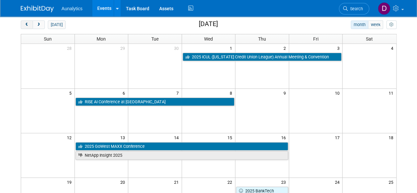 The height and width of the screenshot is (193, 417). Describe the element at coordinates (232, 48) in the screenshot. I see `span: 1` at that location.